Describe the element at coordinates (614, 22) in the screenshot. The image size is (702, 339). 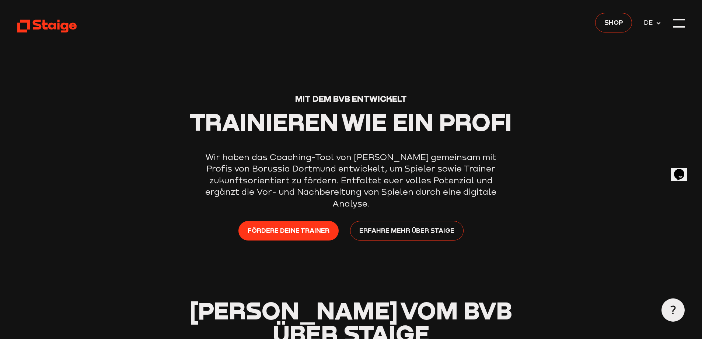
I see `span: Shop` at that location.